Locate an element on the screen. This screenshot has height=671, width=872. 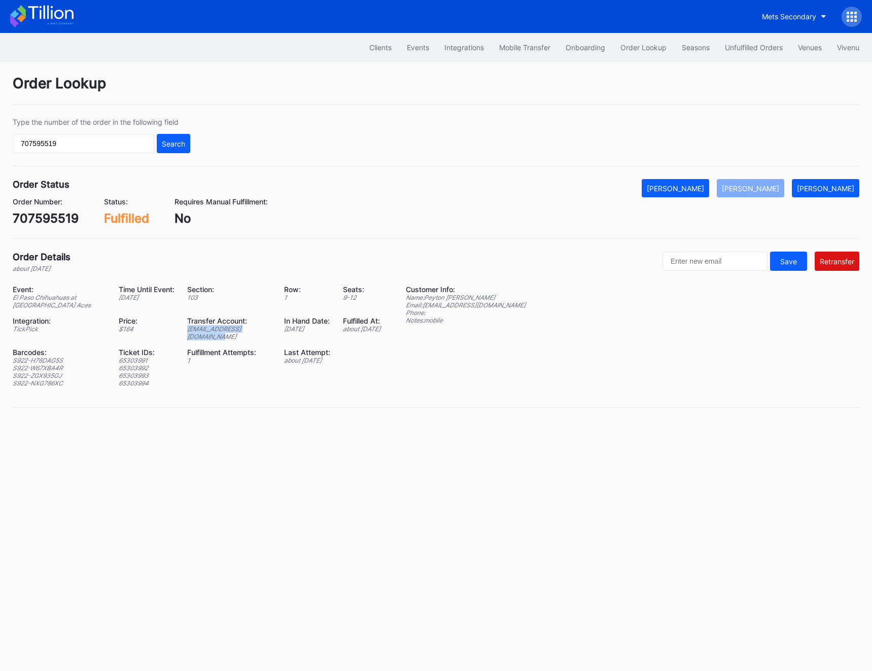
input: GT59662 is located at coordinates (83, 144).